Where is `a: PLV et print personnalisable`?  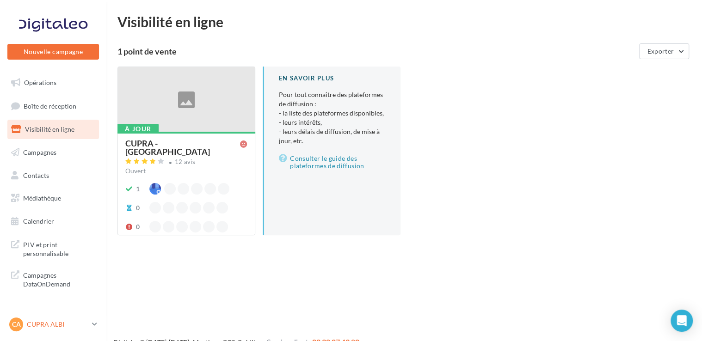
a: PLV et print personnalisable is located at coordinates (53, 248).